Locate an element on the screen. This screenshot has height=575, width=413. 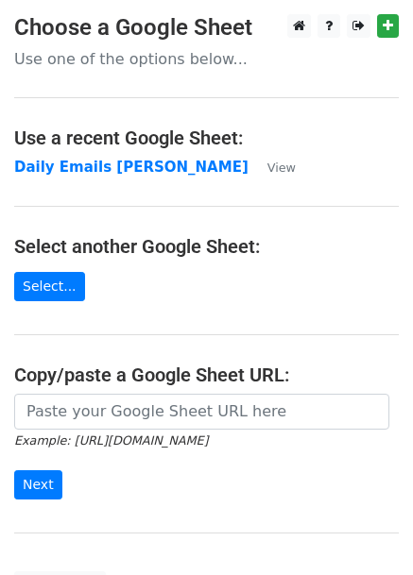
h4: Use a recent Google Sheet: is located at coordinates (206, 138).